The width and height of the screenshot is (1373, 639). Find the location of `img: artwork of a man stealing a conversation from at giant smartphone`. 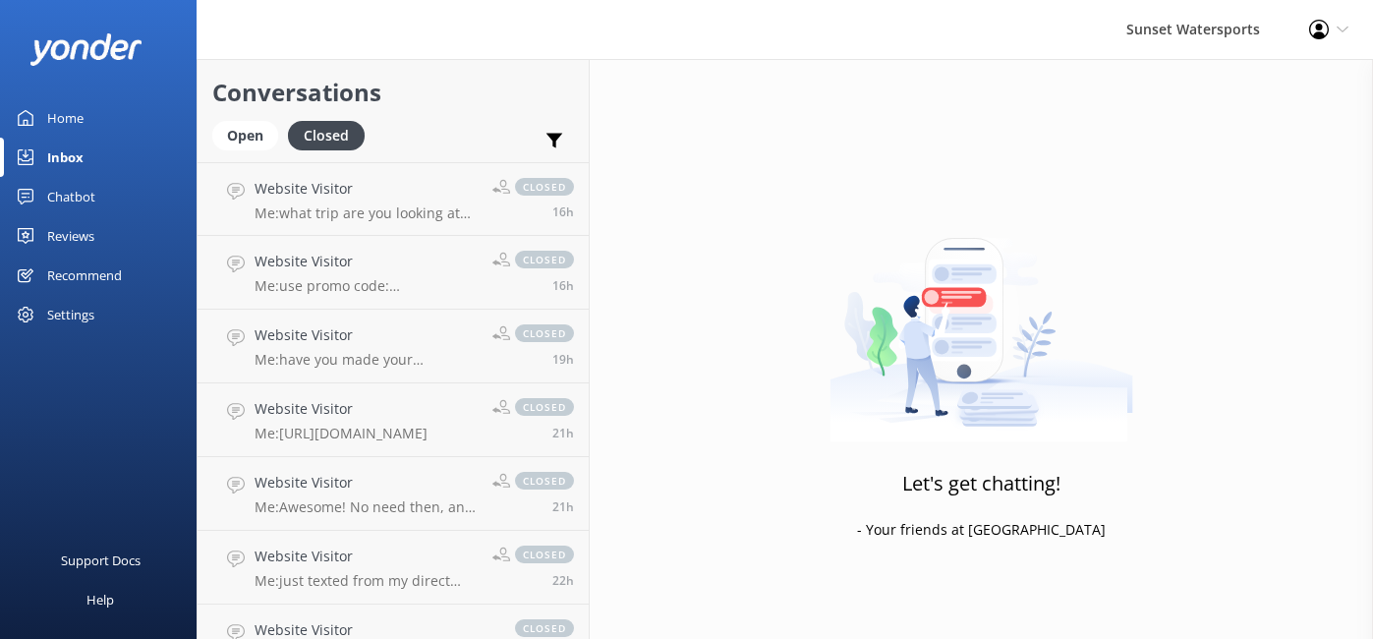

img: artwork of a man stealing a conversation from at giant smartphone is located at coordinates (981, 319).